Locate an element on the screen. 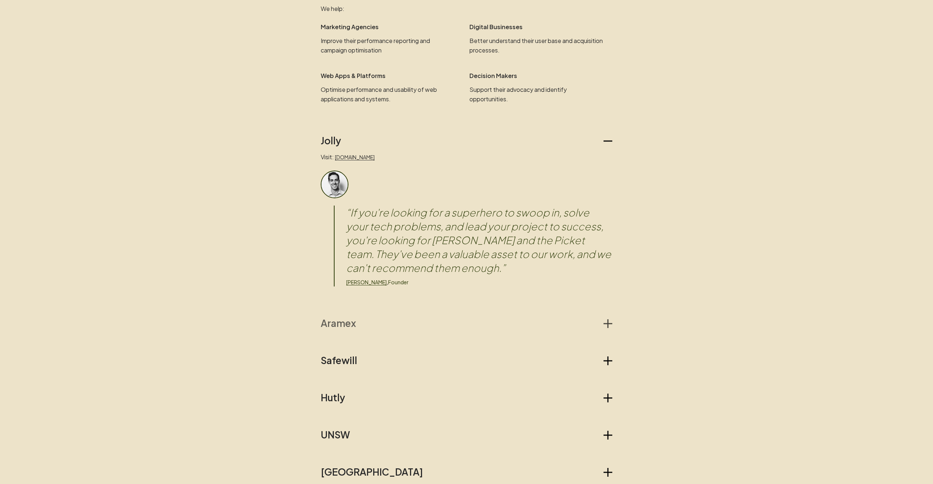 This screenshot has width=933, height=484. h2: Aramex is located at coordinates (338, 323).